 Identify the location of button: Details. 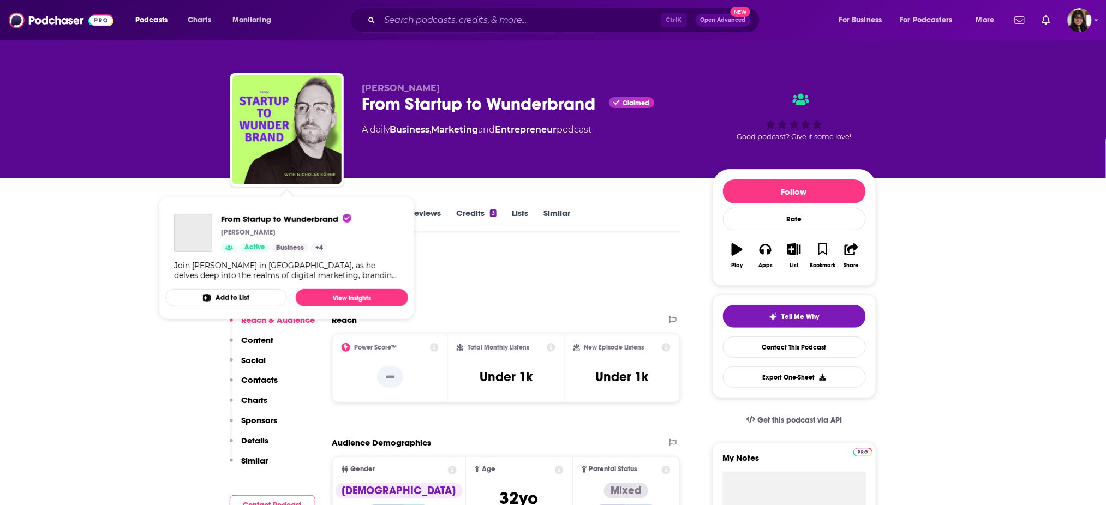
(249, 445).